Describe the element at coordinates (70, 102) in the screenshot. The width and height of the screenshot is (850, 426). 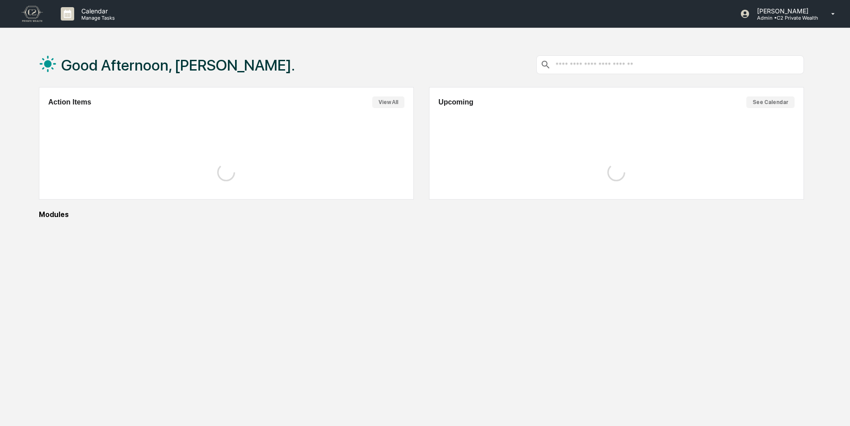
I see `h2: Action Items` at that location.